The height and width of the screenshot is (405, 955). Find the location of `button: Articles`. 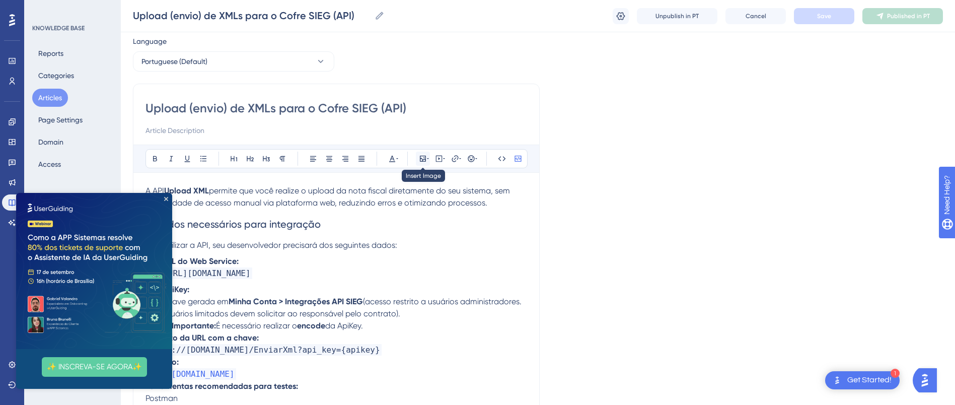

button: Articles is located at coordinates (50, 98).